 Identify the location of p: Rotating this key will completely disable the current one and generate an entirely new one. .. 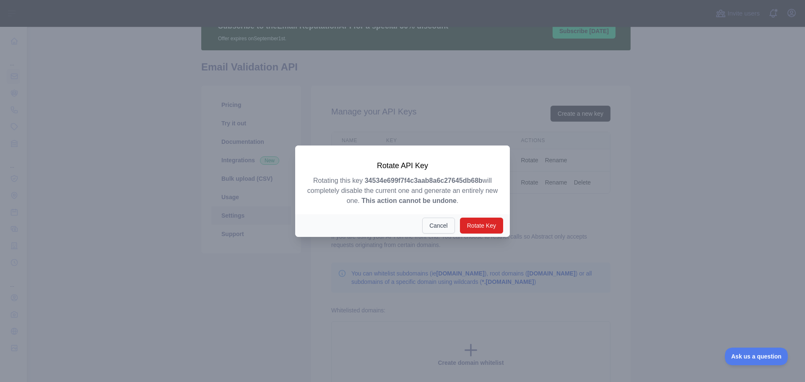
(403, 191).